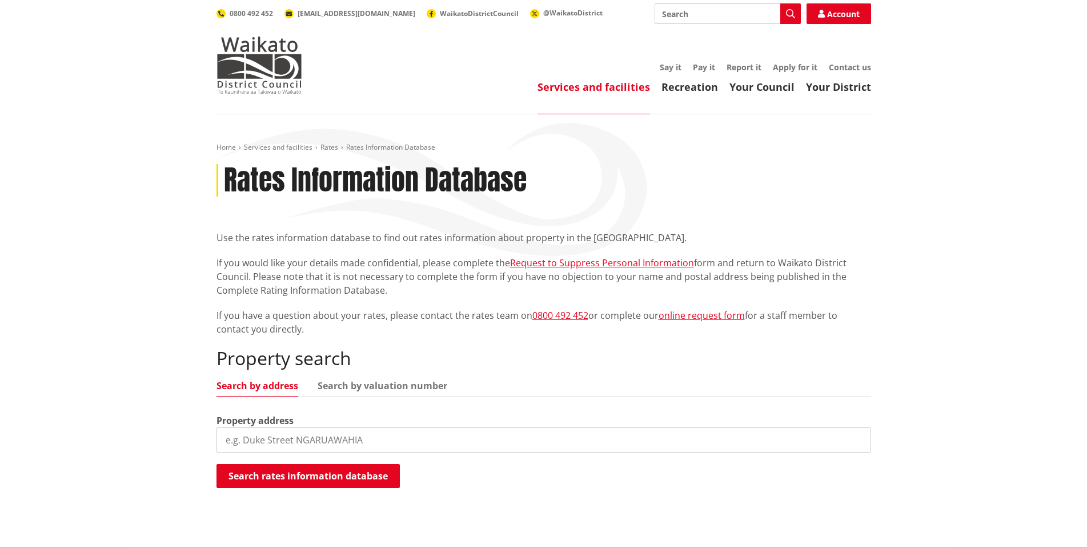 Image resolution: width=1087 pixels, height=548 pixels. What do you see at coordinates (226, 147) in the screenshot?
I see `a: Home` at bounding box center [226, 147].